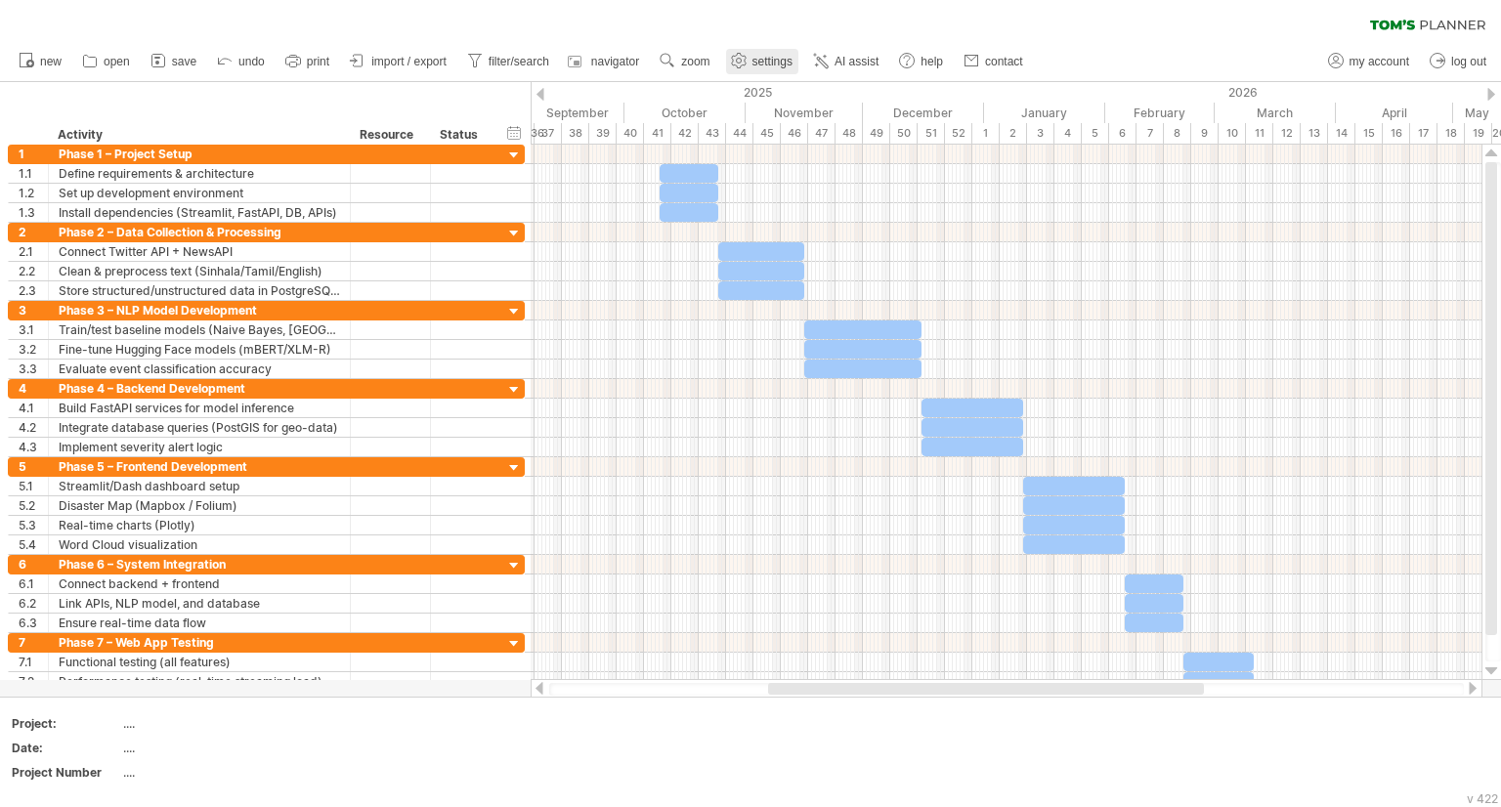 This screenshot has width=1501, height=807. Describe the element at coordinates (199, 564) in the screenshot. I see `div: Phase 6 – System Integration` at that location.